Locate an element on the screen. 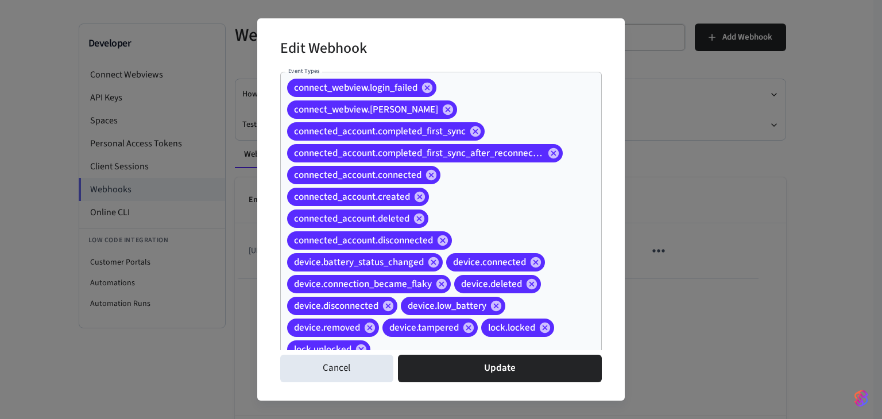 The height and width of the screenshot is (419, 882). h2: Edit Webhook is located at coordinates (323, 49).